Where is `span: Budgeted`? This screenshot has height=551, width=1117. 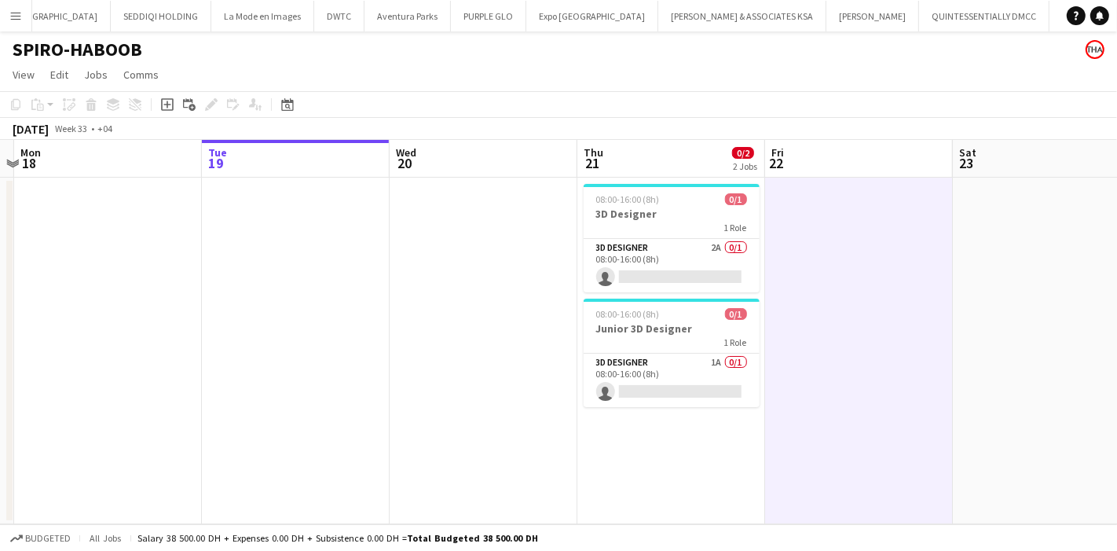
span: Budgeted is located at coordinates (48, 538).